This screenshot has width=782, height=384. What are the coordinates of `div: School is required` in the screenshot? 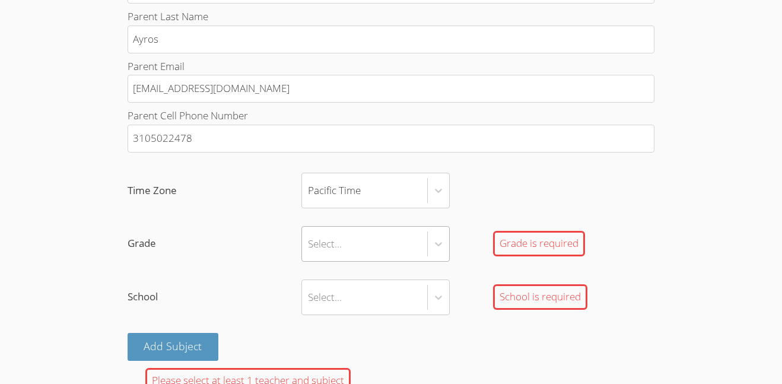 It's located at (540, 297).